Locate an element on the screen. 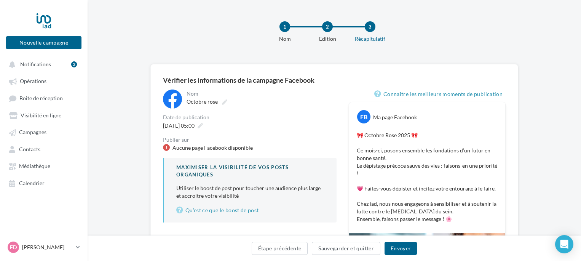 The width and height of the screenshot is (581, 261). div: Aucune page Facebook disponible is located at coordinates (212, 148).